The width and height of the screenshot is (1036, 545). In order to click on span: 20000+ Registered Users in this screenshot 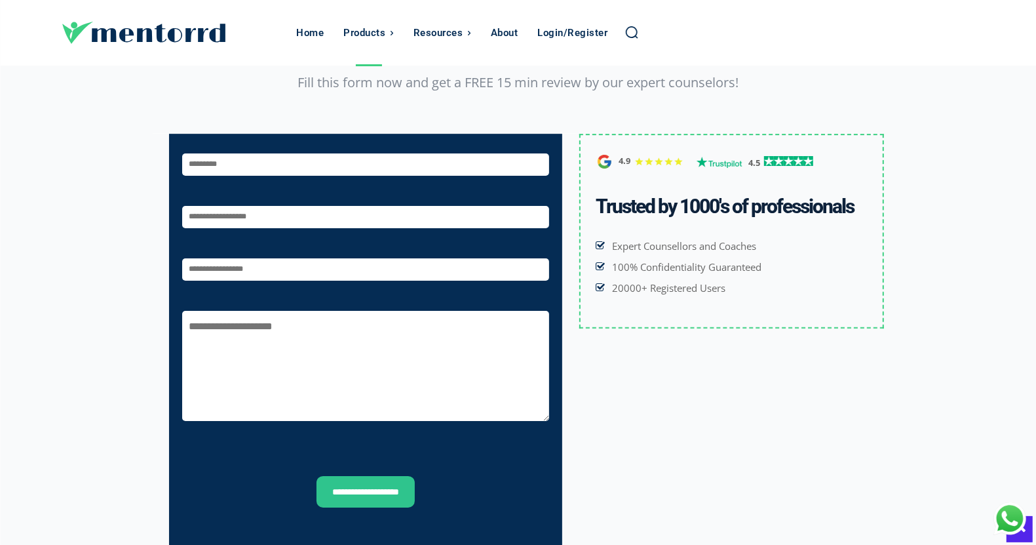, I will do `click(669, 288)`.